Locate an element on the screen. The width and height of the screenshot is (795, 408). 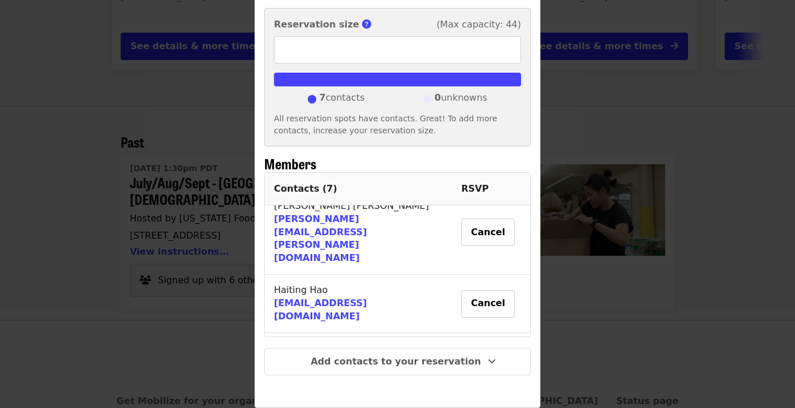
span: contacts is located at coordinates (342, 100).